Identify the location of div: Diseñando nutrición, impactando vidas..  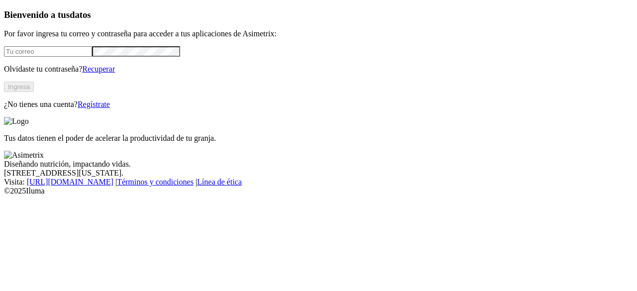
(318, 164).